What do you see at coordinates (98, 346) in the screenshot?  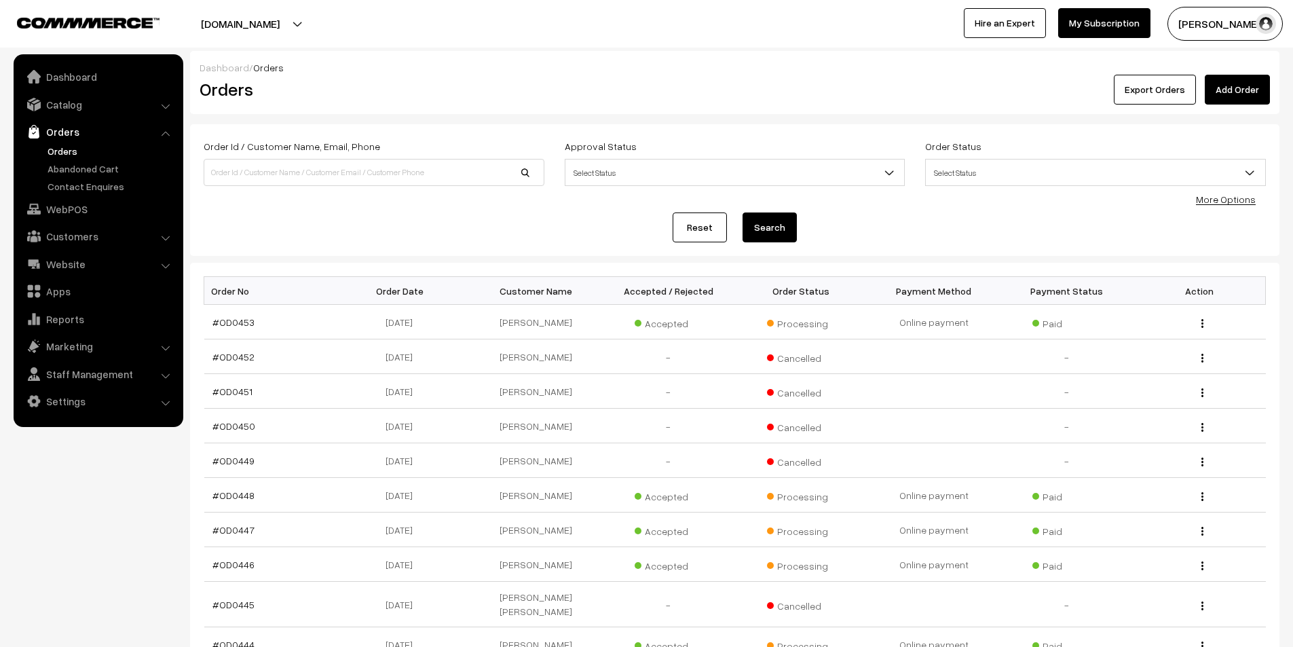 I see `a: Marketing` at bounding box center [98, 346].